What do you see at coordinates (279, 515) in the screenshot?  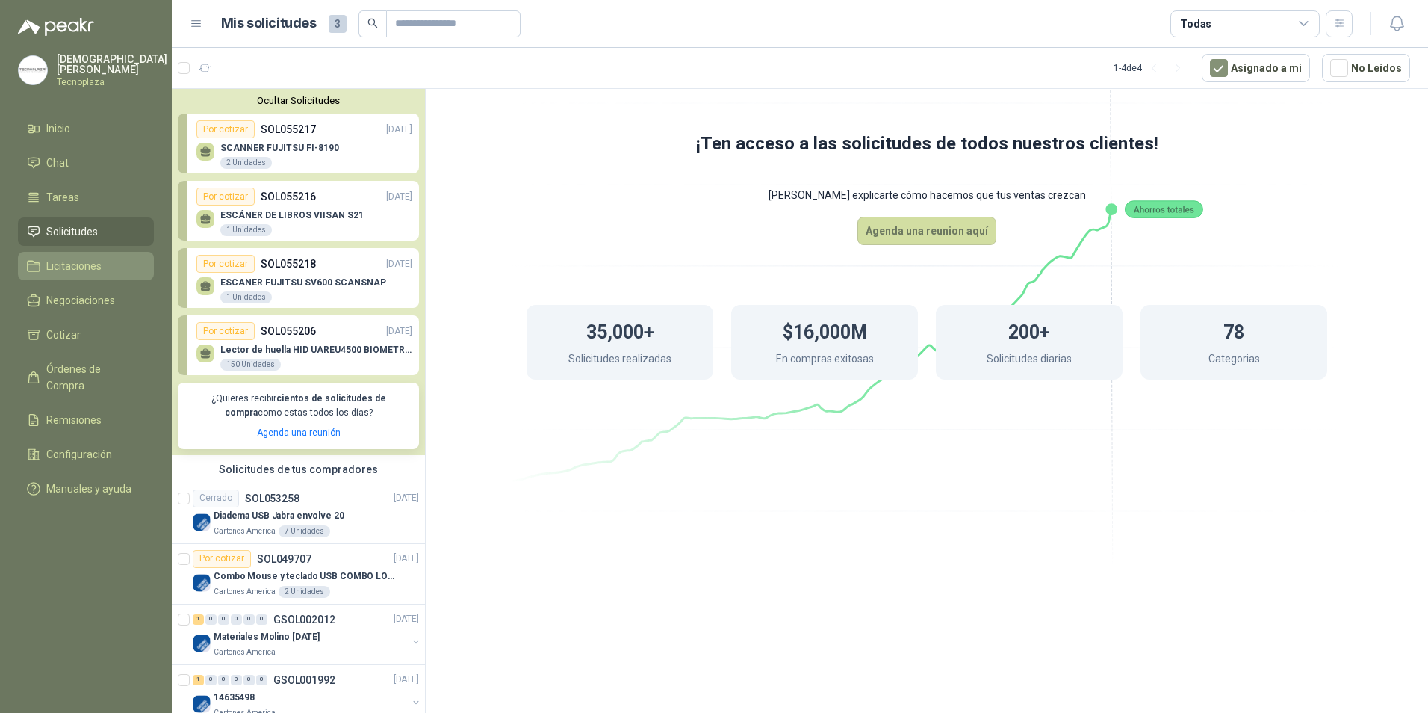 I see `p: Diadema USB Jabra envolve 20` at bounding box center [279, 515].